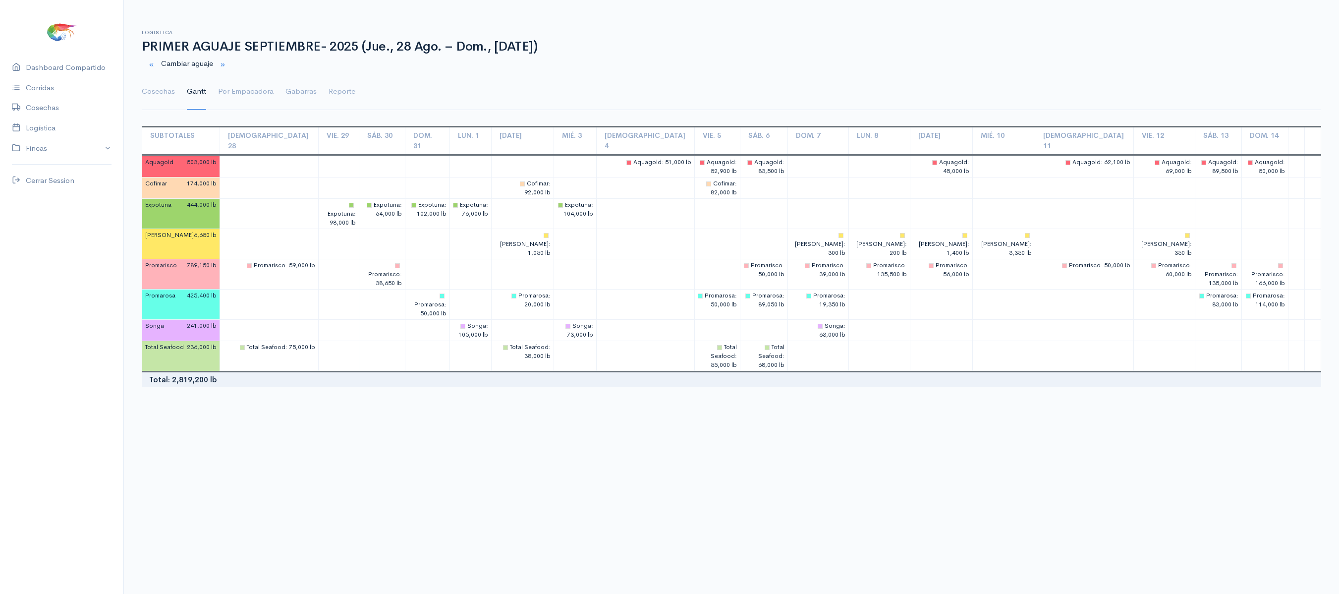  What do you see at coordinates (1219, 300) in the screenshot?
I see `span: : 83,000 lb` at bounding box center [1219, 300].